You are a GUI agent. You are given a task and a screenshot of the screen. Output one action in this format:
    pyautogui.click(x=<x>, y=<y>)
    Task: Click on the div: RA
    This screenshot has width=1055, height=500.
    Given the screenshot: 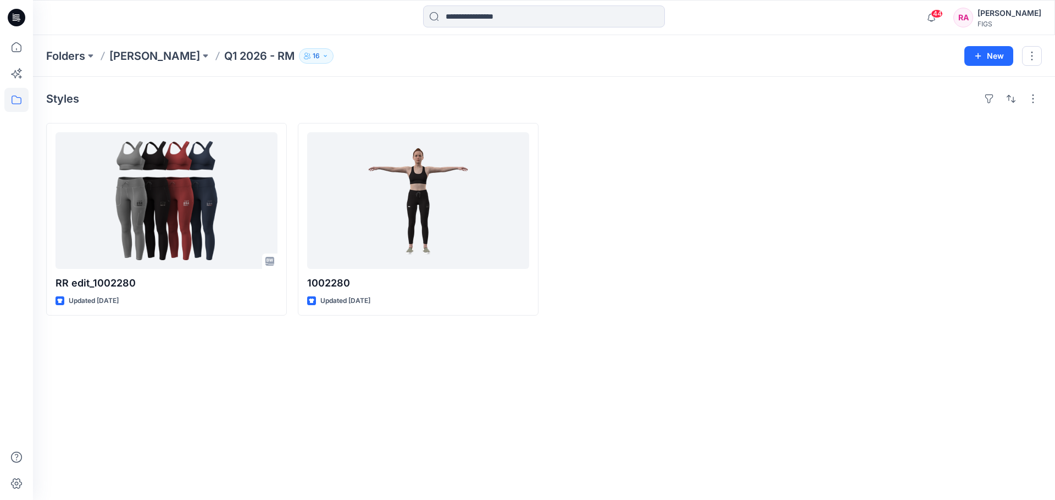 What is the action you would take?
    pyautogui.click(x=963, y=18)
    